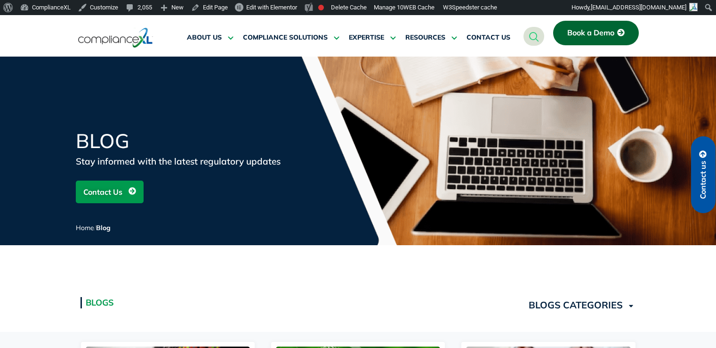 The width and height of the screenshot is (716, 348). What do you see at coordinates (110, 192) in the screenshot?
I see `a: Contact Us` at bounding box center [110, 192].